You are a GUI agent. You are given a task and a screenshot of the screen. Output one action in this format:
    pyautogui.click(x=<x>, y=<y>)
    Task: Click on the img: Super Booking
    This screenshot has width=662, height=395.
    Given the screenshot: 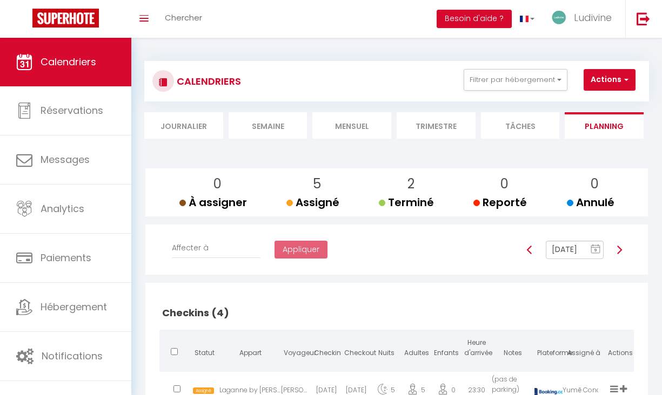 What is the action you would take?
    pyautogui.click(x=65, y=18)
    